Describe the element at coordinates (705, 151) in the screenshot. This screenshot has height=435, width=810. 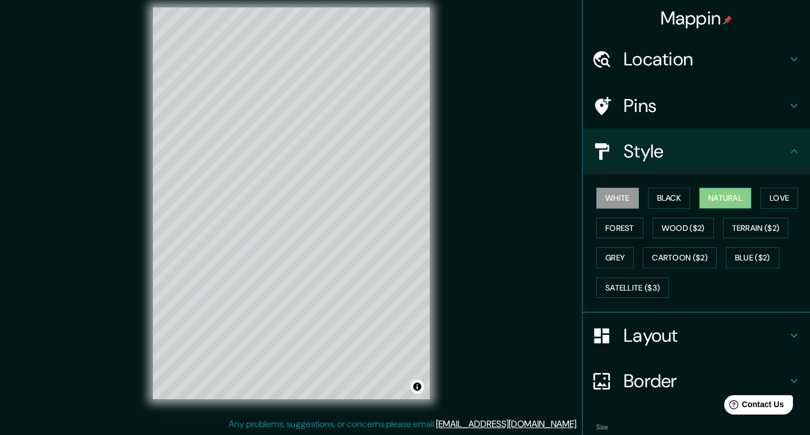
I see `h4: Style` at that location.